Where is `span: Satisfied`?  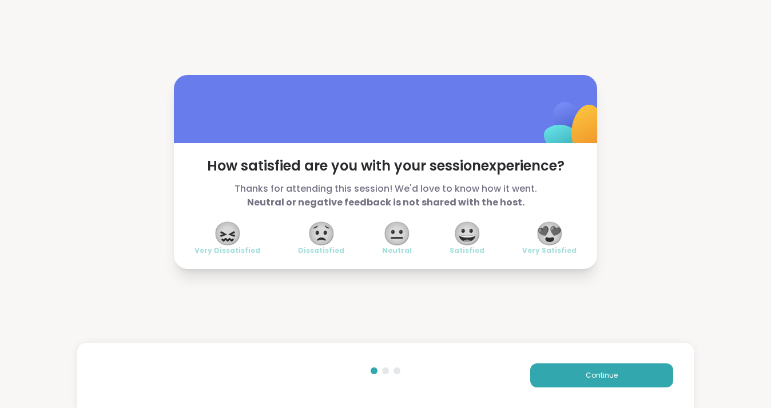
span: Satisfied is located at coordinates (466, 250).